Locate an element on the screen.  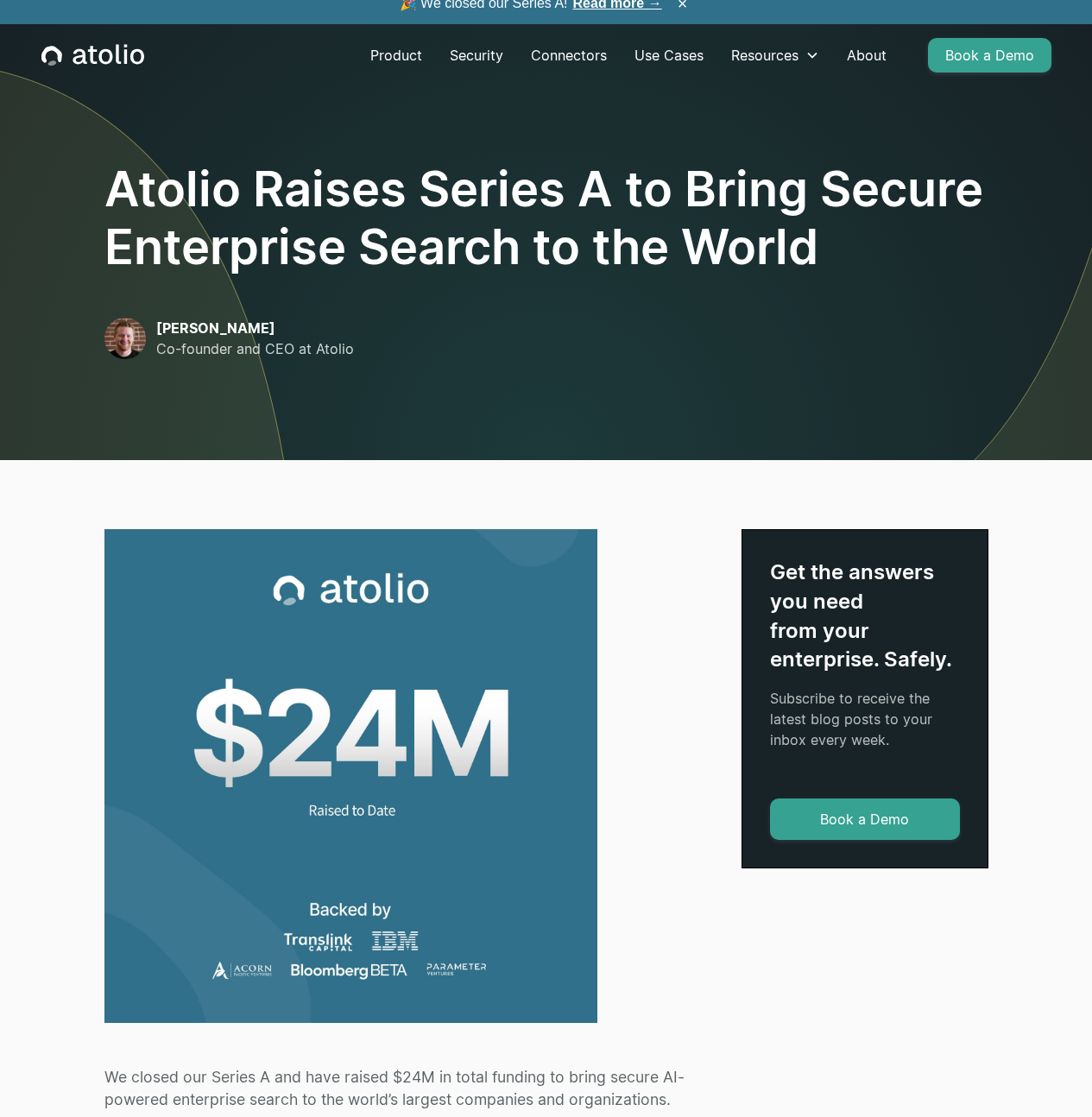
a: Security is located at coordinates (476, 56).